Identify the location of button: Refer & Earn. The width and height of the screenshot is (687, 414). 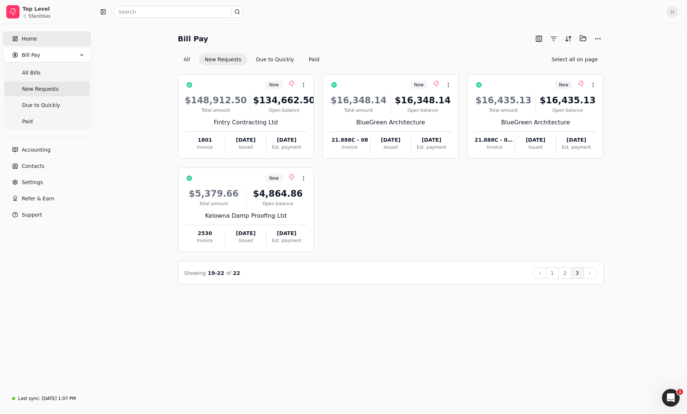
(47, 198).